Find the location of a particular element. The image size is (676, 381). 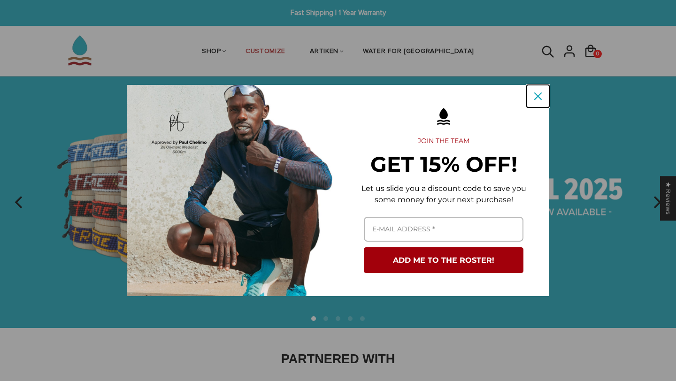

input: Email field is located at coordinates (443, 229).